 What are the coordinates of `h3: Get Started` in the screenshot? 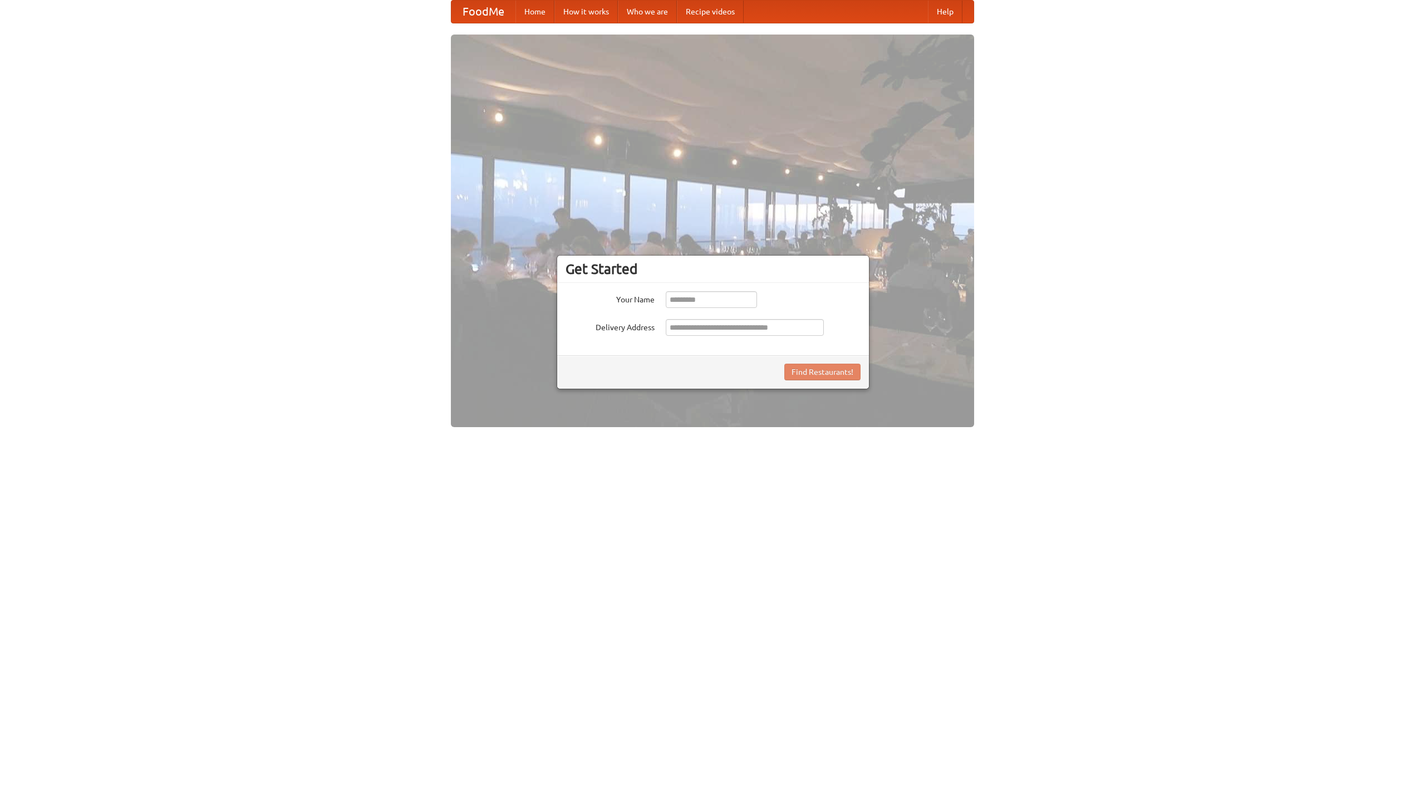 It's located at (713, 269).